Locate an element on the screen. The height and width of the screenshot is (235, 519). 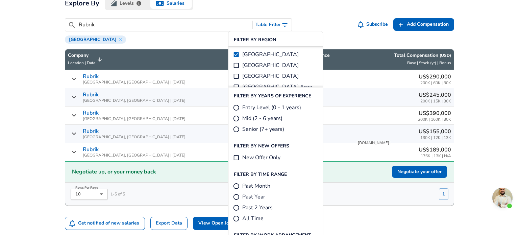
a: Add Compensation is located at coordinates (424, 24).